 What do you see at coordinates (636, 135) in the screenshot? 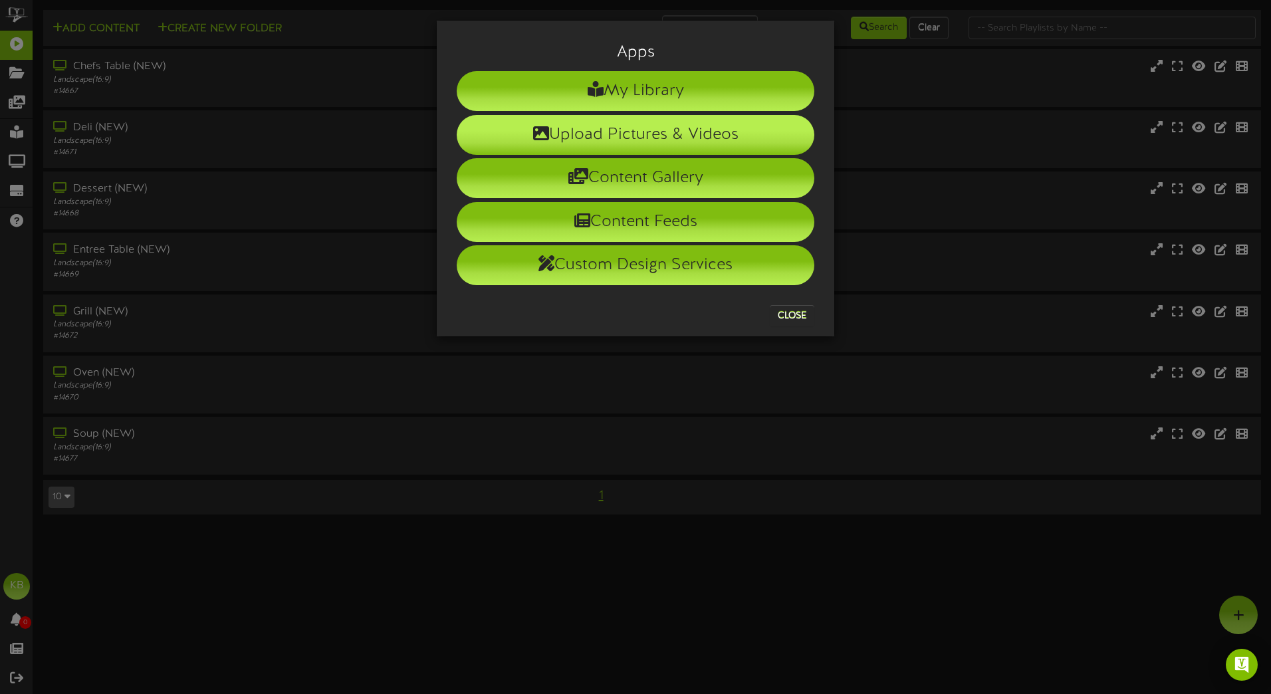
I see `li: Upload Pictures & Videos` at bounding box center [636, 135].